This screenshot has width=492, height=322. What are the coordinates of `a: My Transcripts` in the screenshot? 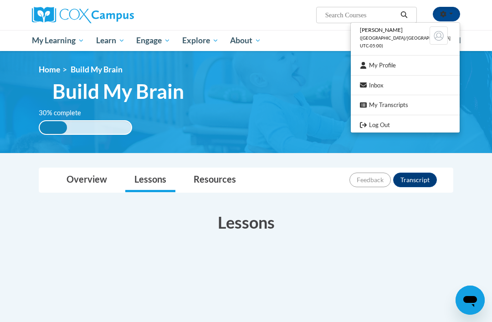 It's located at (405, 105).